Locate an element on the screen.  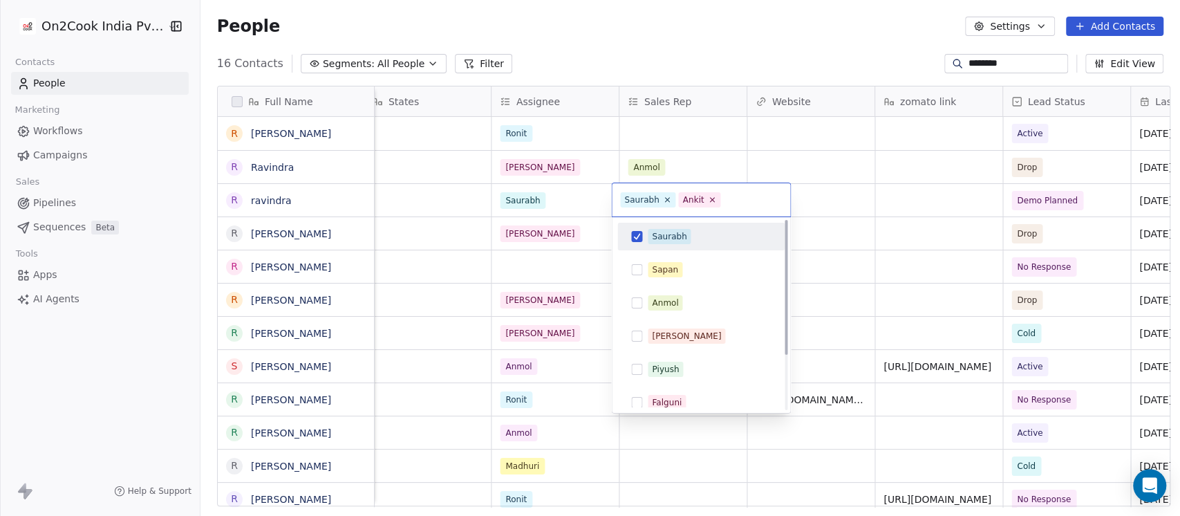
div: Suggestions is located at coordinates (701, 353).